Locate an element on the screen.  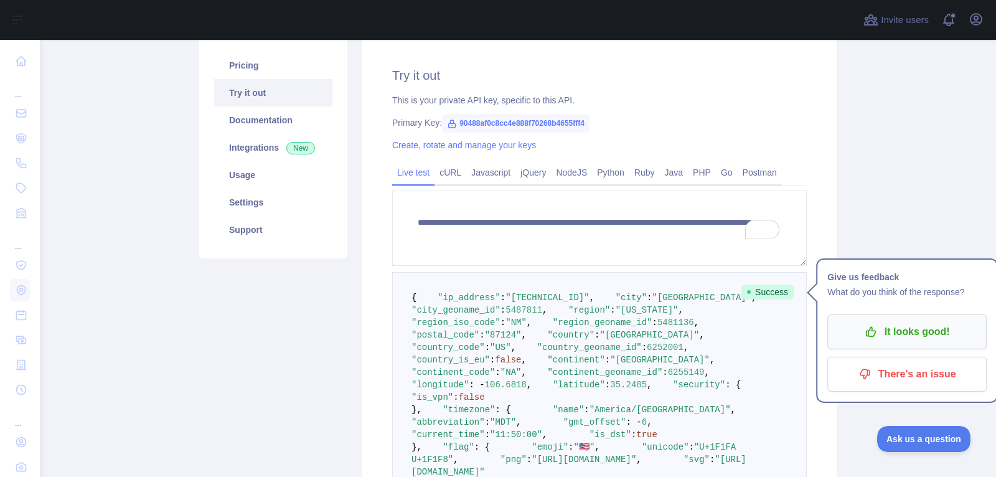
a: Live test is located at coordinates (413, 172).